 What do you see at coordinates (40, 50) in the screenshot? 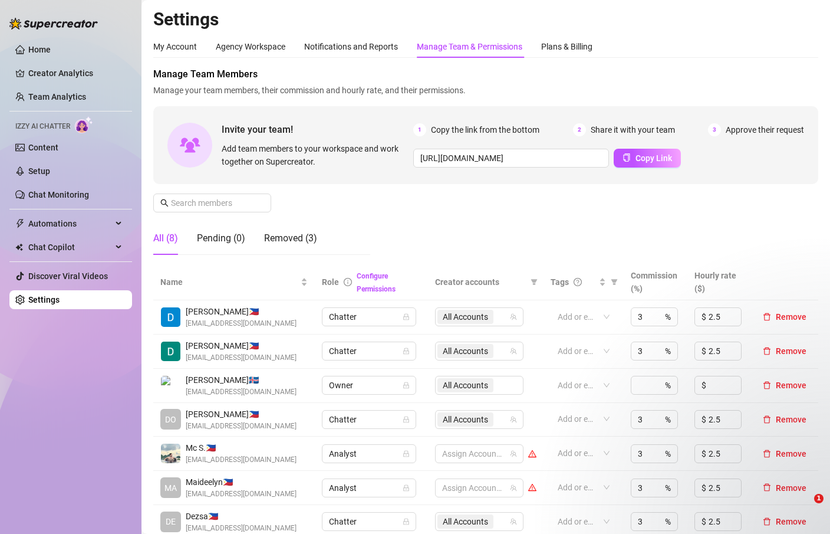
I see `a: Home` at bounding box center [40, 50].